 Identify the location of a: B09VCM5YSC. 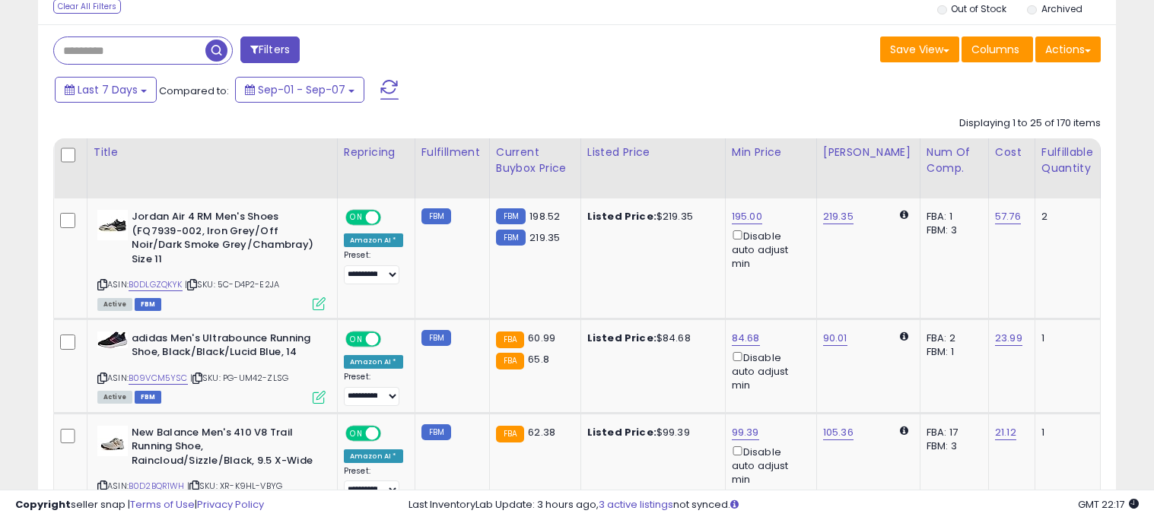
(158, 378).